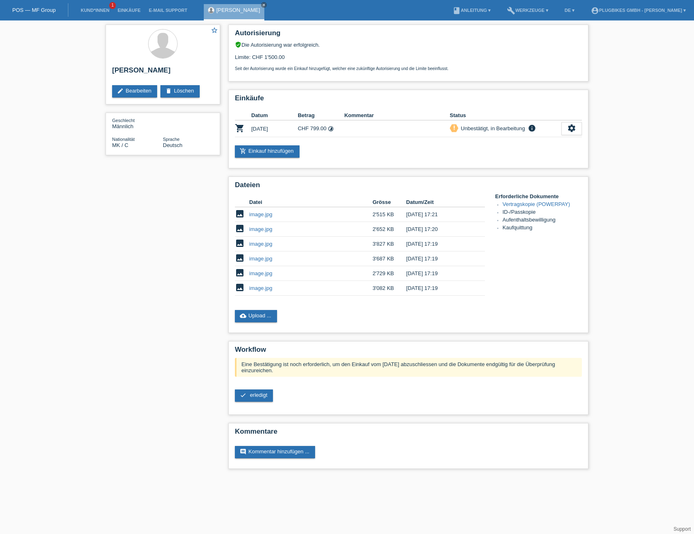  Describe the element at coordinates (397, 115) in the screenshot. I see `th: Kommentar` at that location.